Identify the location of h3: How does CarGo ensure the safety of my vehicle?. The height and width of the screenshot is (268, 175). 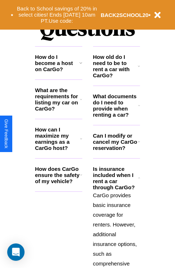
(57, 175).